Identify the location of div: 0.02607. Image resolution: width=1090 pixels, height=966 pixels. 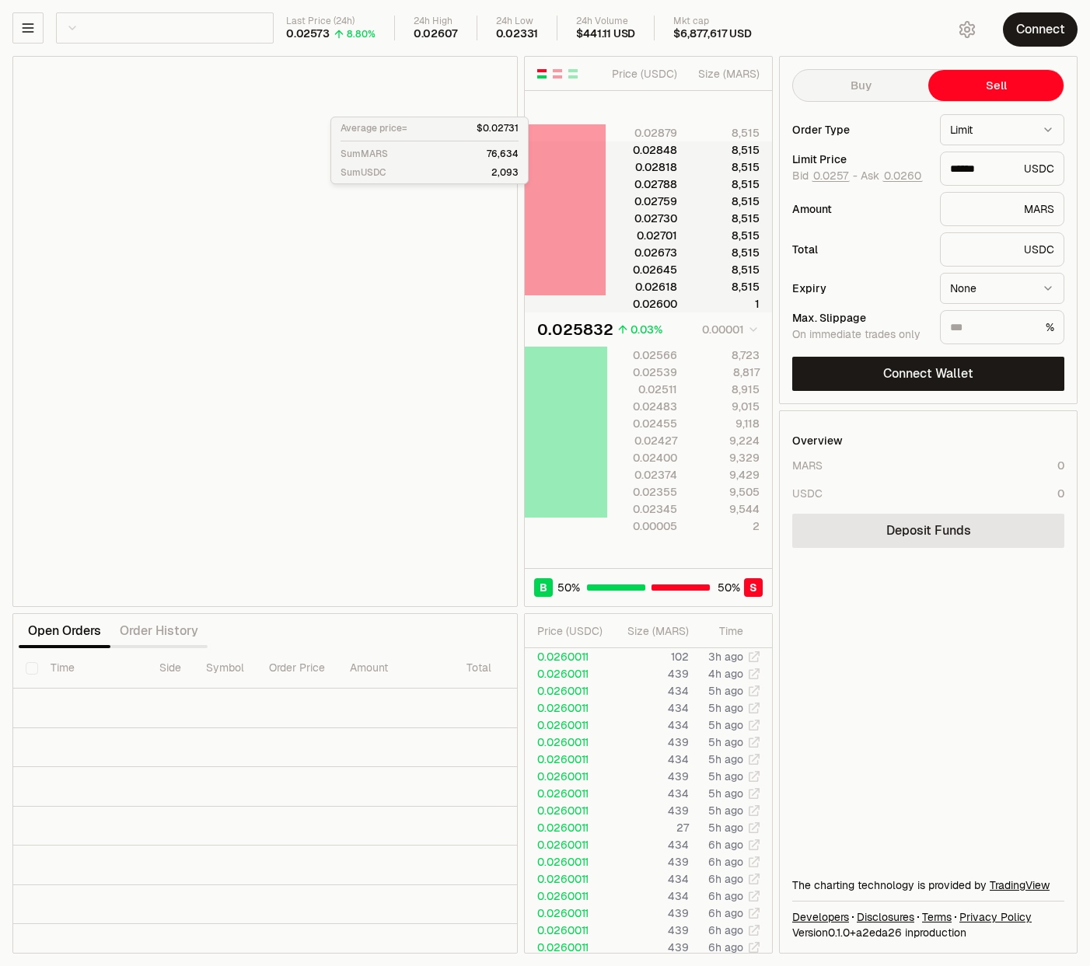
(435, 34).